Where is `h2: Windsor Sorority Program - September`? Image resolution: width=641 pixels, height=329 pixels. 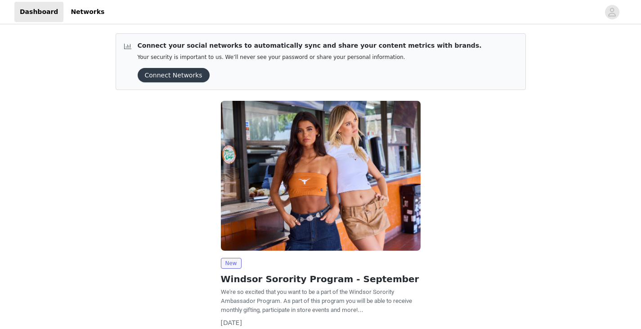 h2: Windsor Sorority Program - September is located at coordinates (321, 279).